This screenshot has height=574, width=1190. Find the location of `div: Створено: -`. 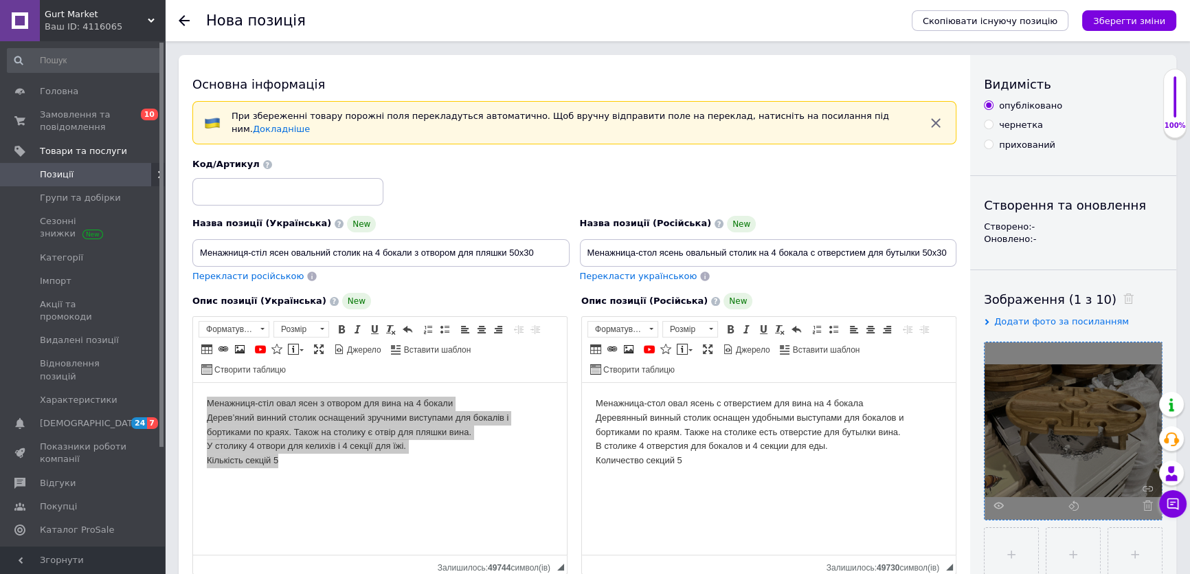

div: Створено: - is located at coordinates (1073, 227).